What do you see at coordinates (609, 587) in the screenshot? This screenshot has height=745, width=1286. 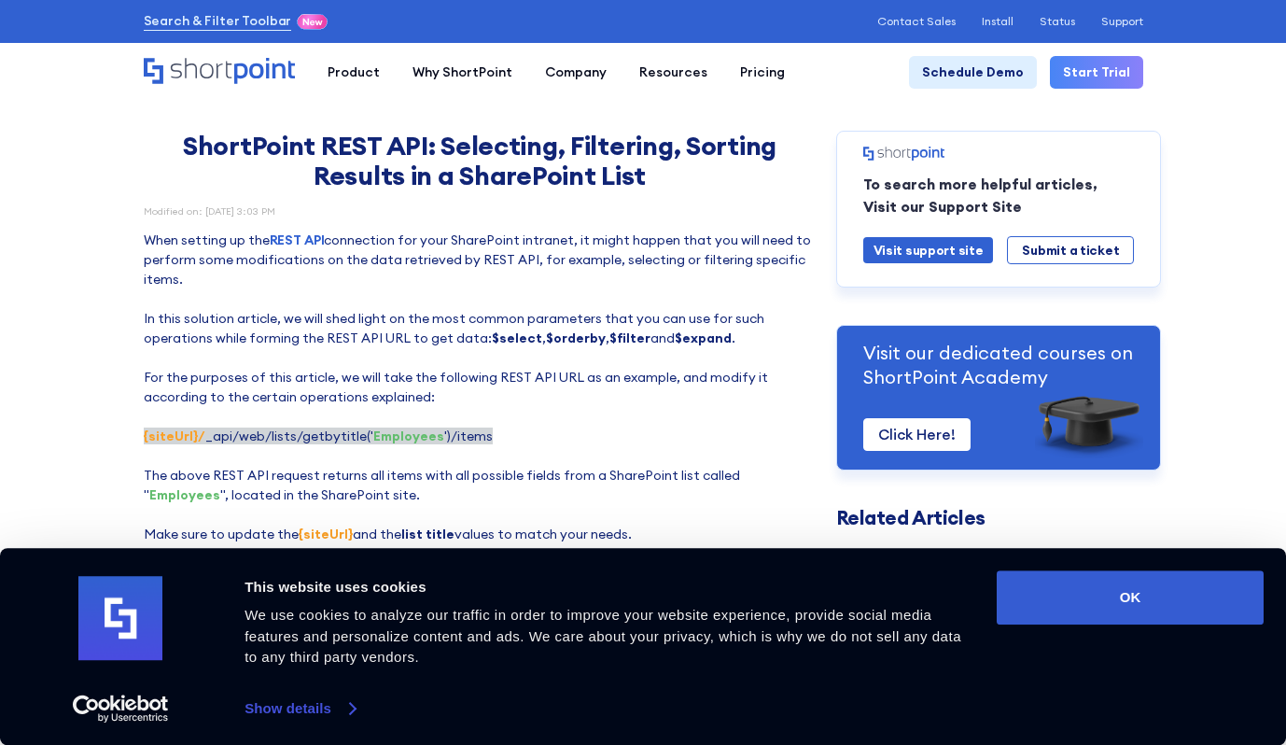 I see `div: This website uses cookies` at bounding box center [609, 587].